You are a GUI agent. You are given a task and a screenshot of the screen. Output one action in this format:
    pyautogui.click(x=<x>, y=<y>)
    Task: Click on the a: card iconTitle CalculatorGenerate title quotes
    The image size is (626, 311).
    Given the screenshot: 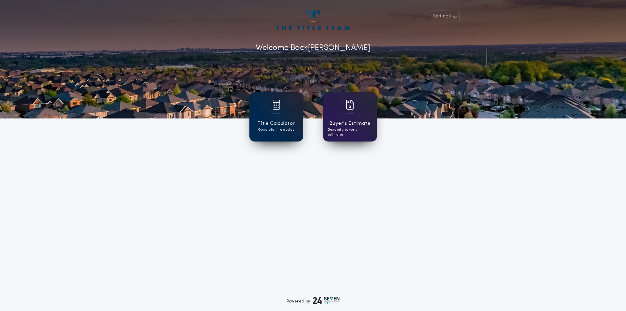 What is the action you would take?
    pyautogui.click(x=276, y=117)
    